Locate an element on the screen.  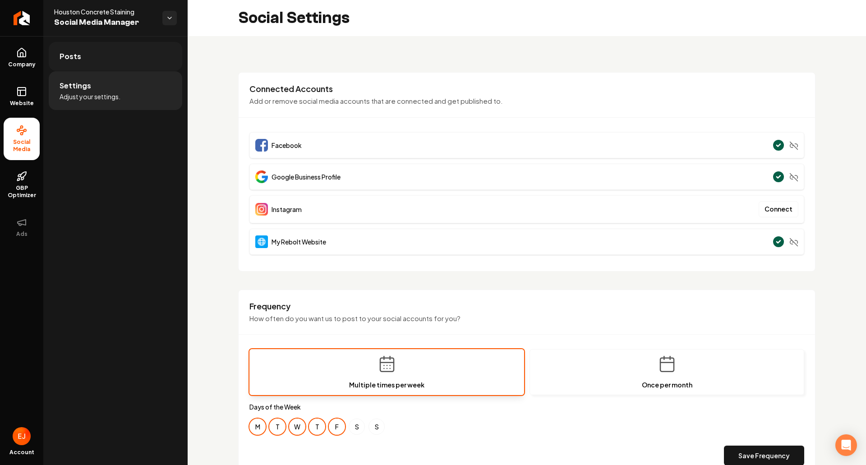
span: Ads is located at coordinates (22, 234).